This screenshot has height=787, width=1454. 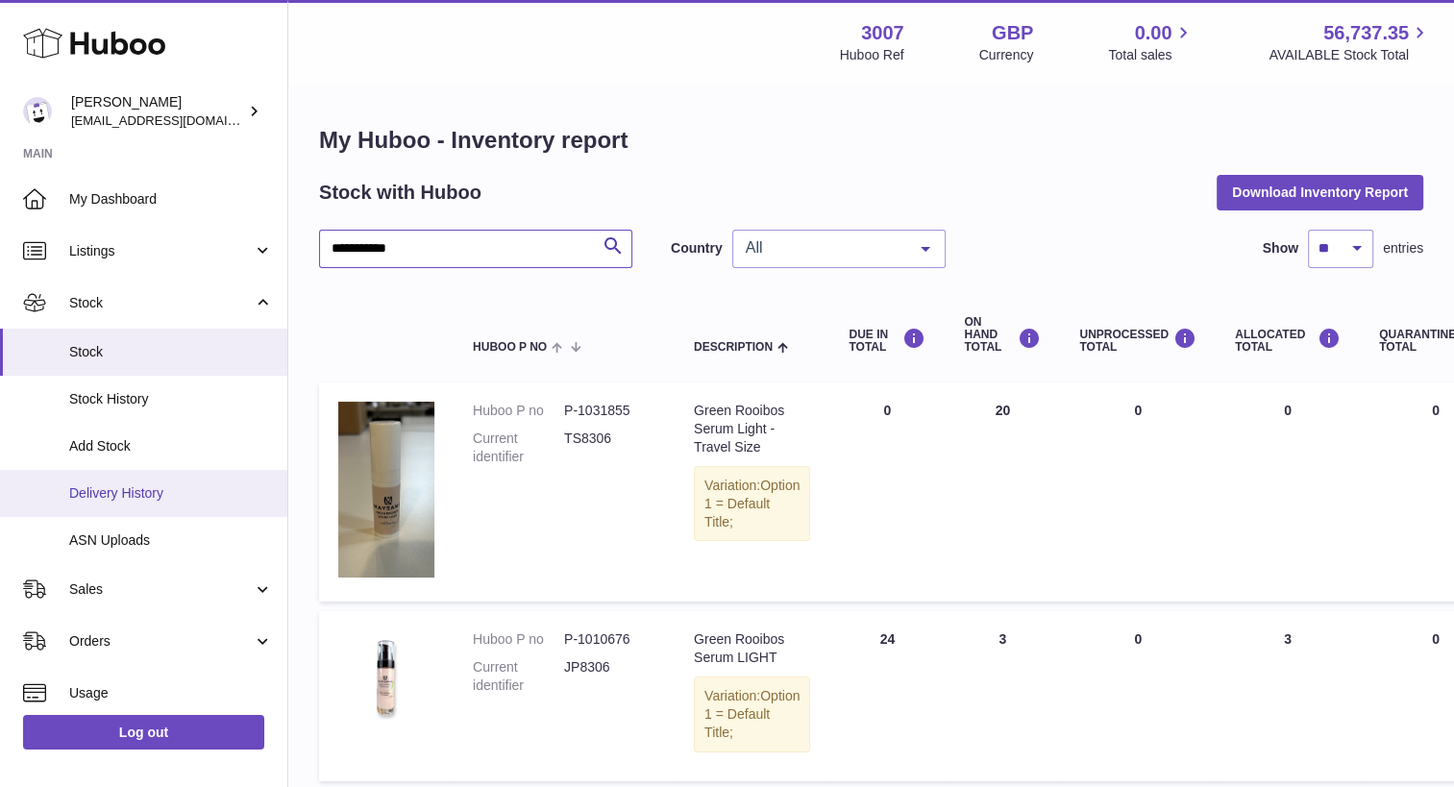 I want to click on span: entries, so click(x=1403, y=248).